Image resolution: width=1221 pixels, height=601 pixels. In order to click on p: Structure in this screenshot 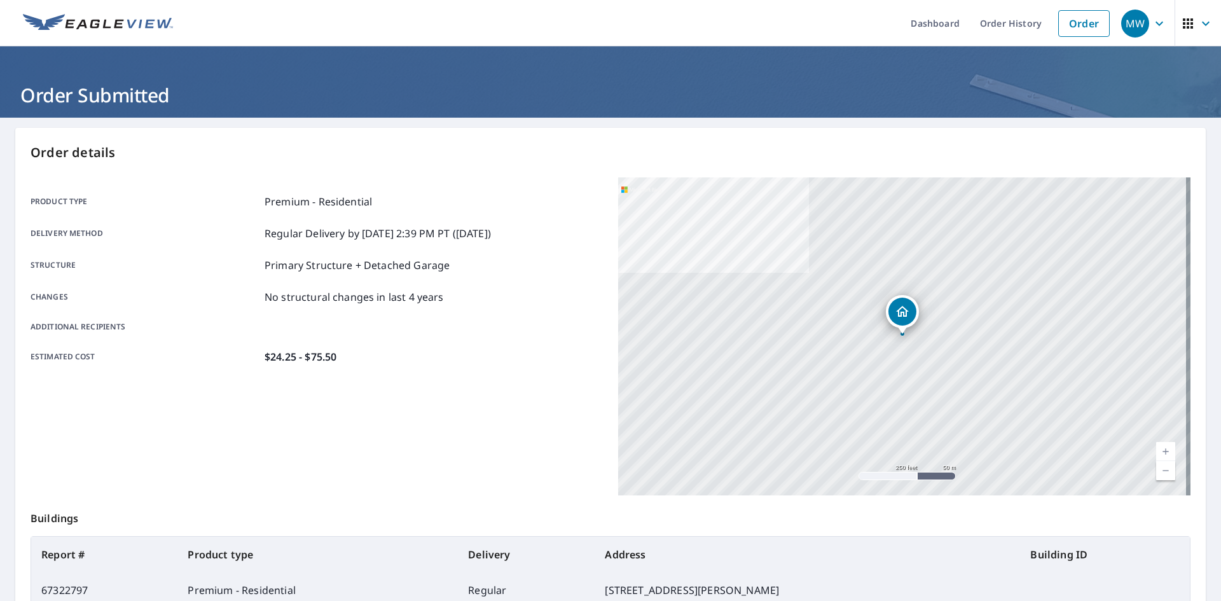, I will do `click(145, 265)`.